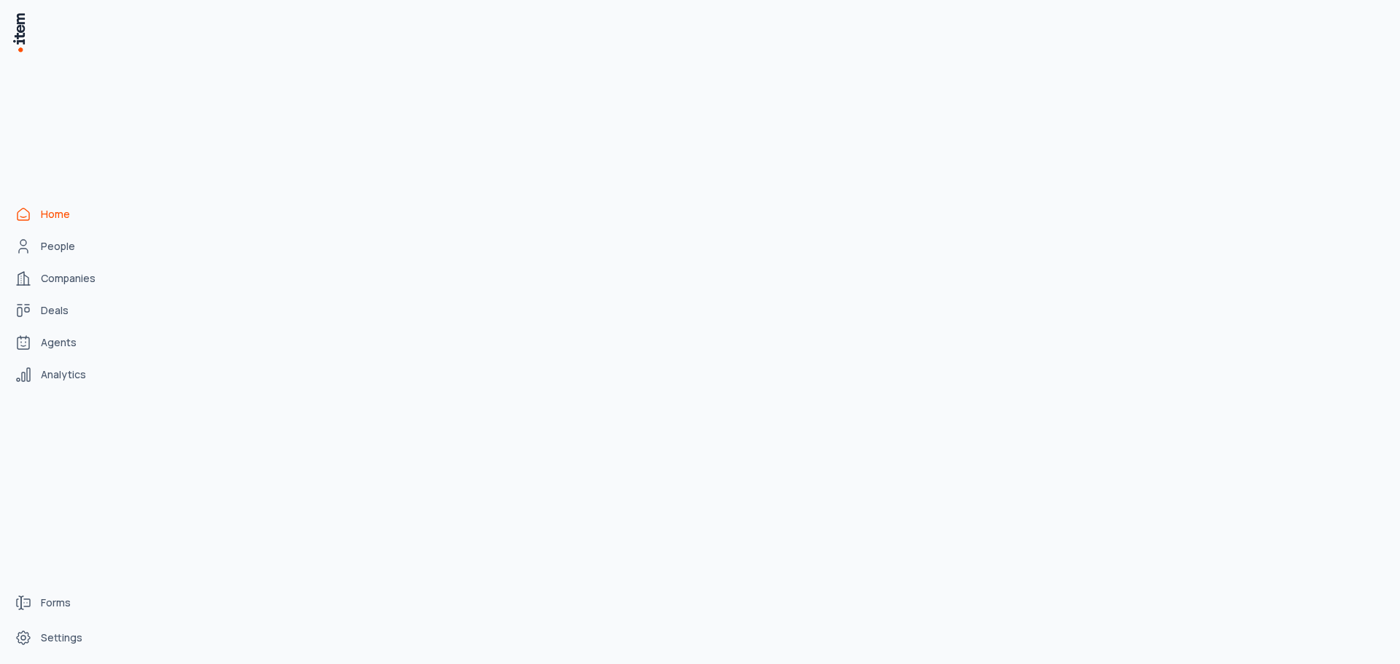  What do you see at coordinates (64, 214) in the screenshot?
I see `a: Home` at bounding box center [64, 214].